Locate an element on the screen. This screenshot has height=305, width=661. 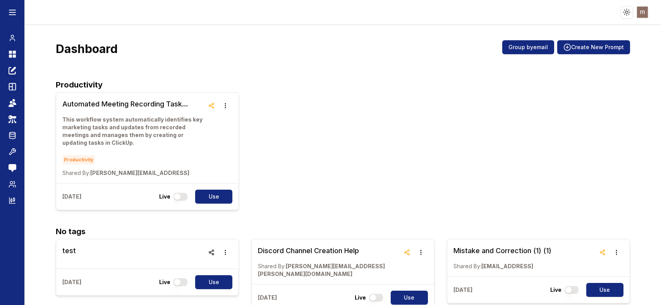
a: test is located at coordinates (69, 254).